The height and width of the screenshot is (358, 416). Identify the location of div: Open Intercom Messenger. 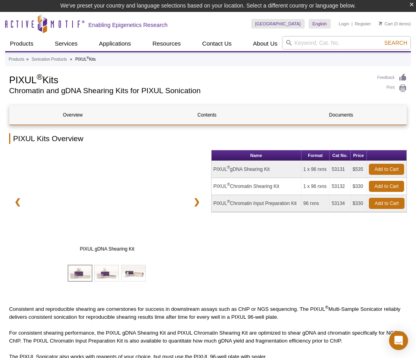
(399, 341).